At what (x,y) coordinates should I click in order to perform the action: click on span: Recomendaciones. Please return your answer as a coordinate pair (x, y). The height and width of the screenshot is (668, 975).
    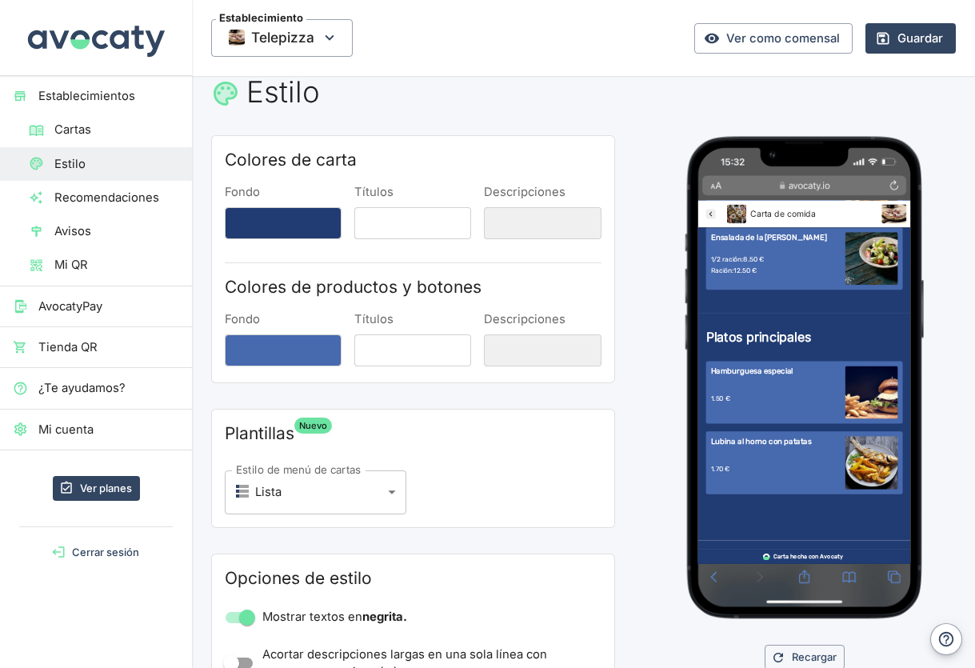
    Looking at the image, I should click on (117, 198).